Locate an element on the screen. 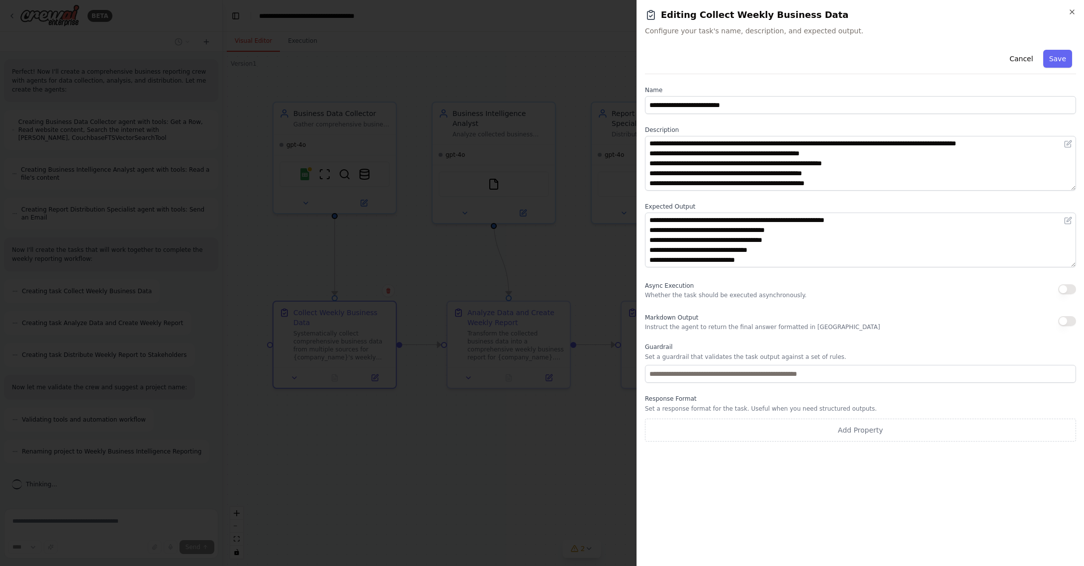 This screenshot has width=1084, height=566. label: Description is located at coordinates (861, 130).